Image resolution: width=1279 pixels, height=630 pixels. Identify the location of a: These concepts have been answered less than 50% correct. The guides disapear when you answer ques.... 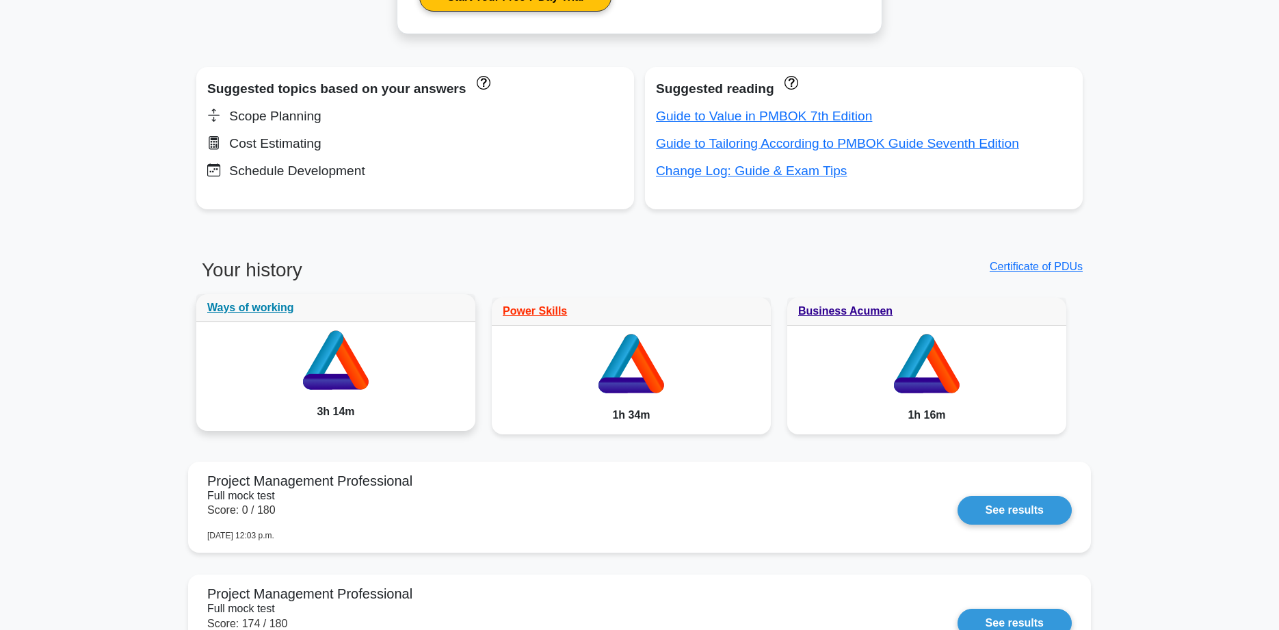
(790, 81).